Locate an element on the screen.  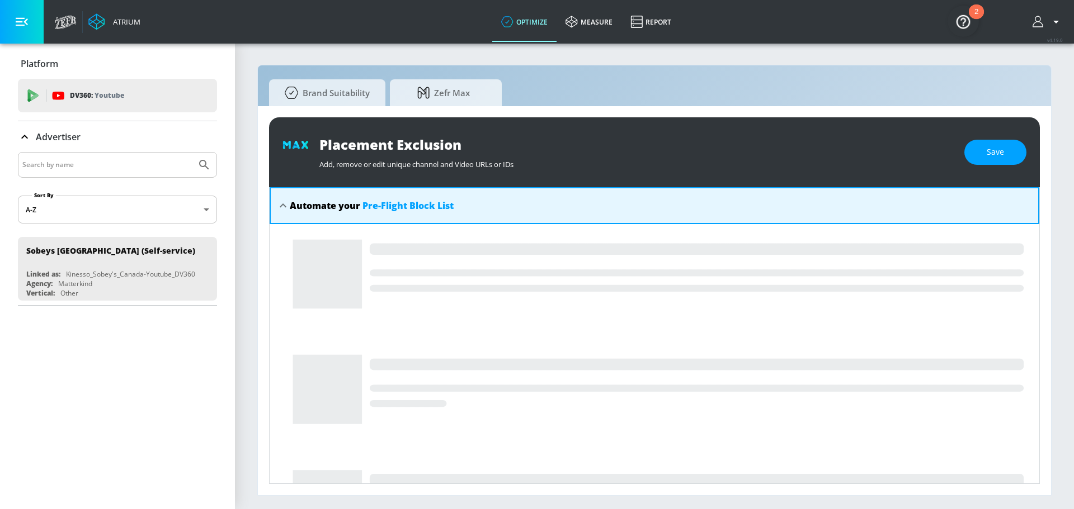
div: DV360: Youtube is located at coordinates (117, 96).